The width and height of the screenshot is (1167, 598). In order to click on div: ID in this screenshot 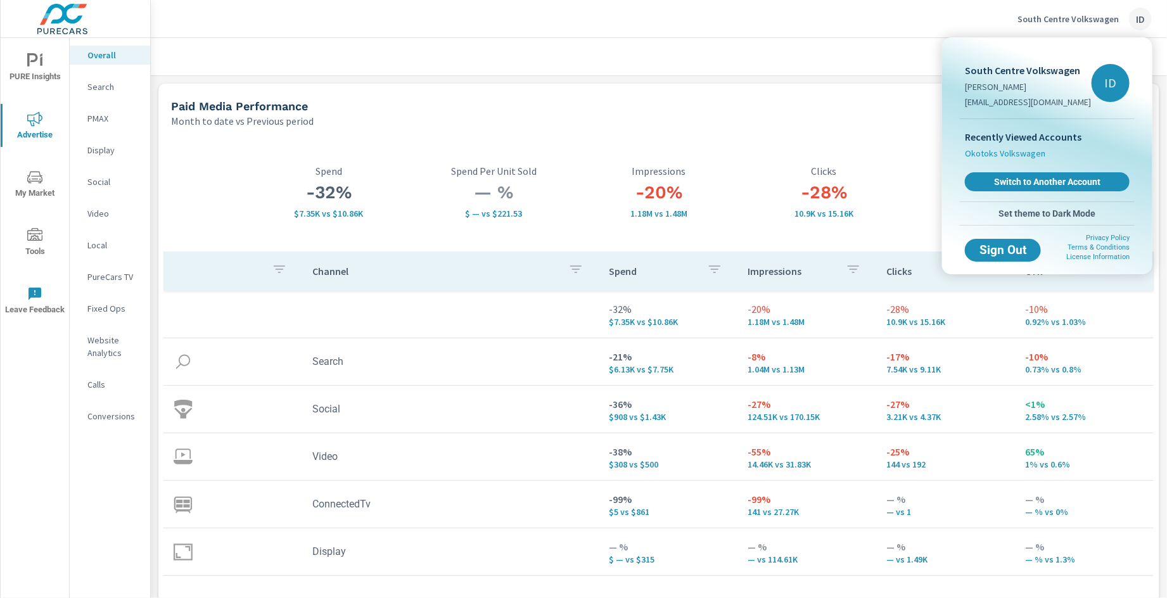, I will do `click(1110, 83)`.